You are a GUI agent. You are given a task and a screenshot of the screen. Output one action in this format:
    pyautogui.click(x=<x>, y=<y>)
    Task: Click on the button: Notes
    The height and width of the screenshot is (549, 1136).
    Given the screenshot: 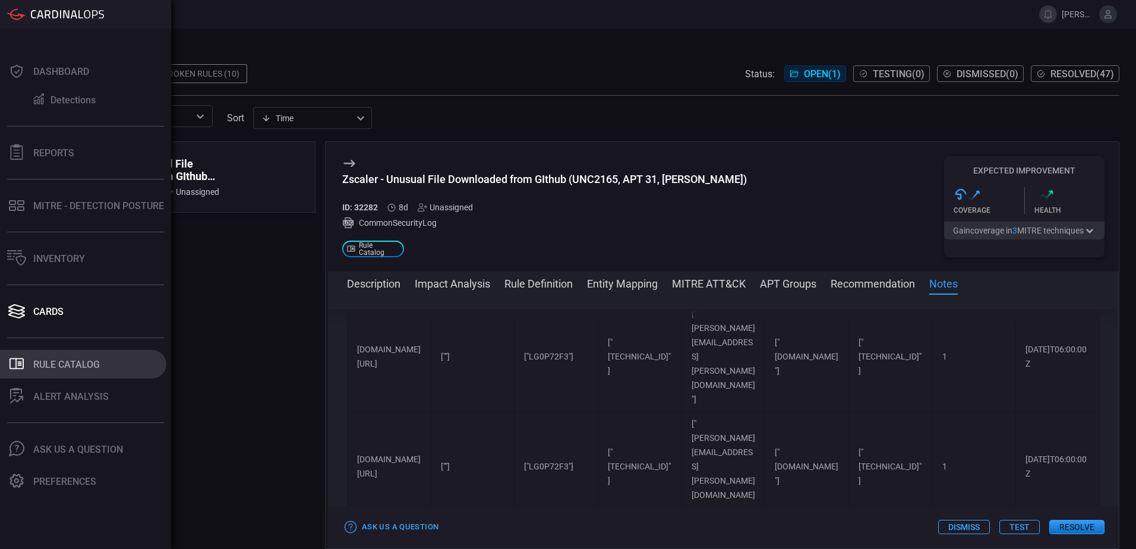 What is the action you would take?
    pyautogui.click(x=943, y=283)
    